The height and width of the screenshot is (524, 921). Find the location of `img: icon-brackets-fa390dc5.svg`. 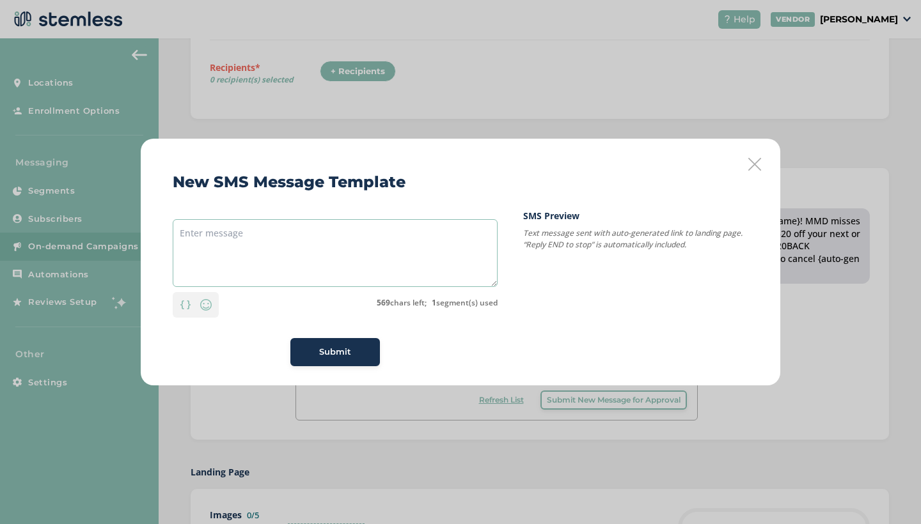

img: icon-brackets-fa390dc5.svg is located at coordinates (185, 305).